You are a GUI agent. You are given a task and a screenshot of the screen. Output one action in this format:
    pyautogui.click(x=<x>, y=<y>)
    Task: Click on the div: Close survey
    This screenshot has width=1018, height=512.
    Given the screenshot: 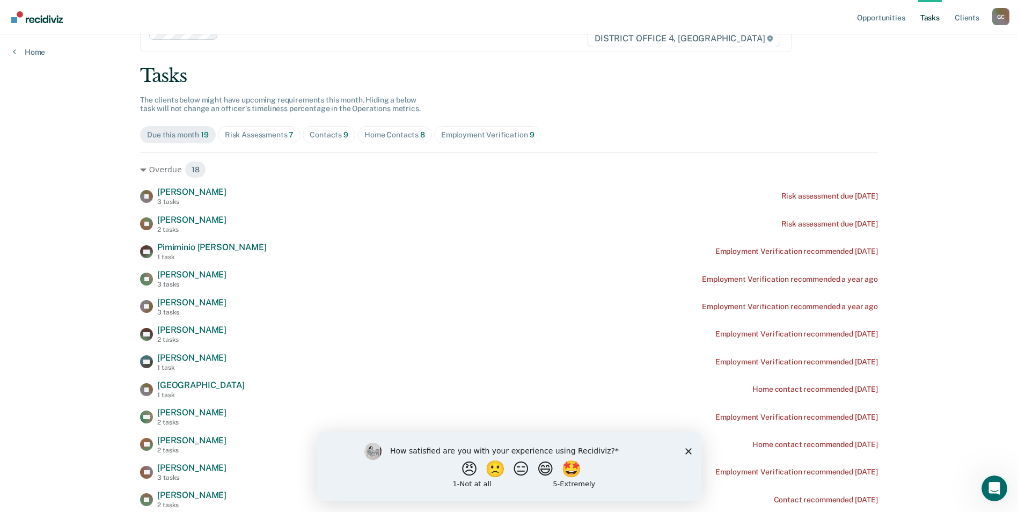 What is the action you would take?
    pyautogui.click(x=371, y=19)
    